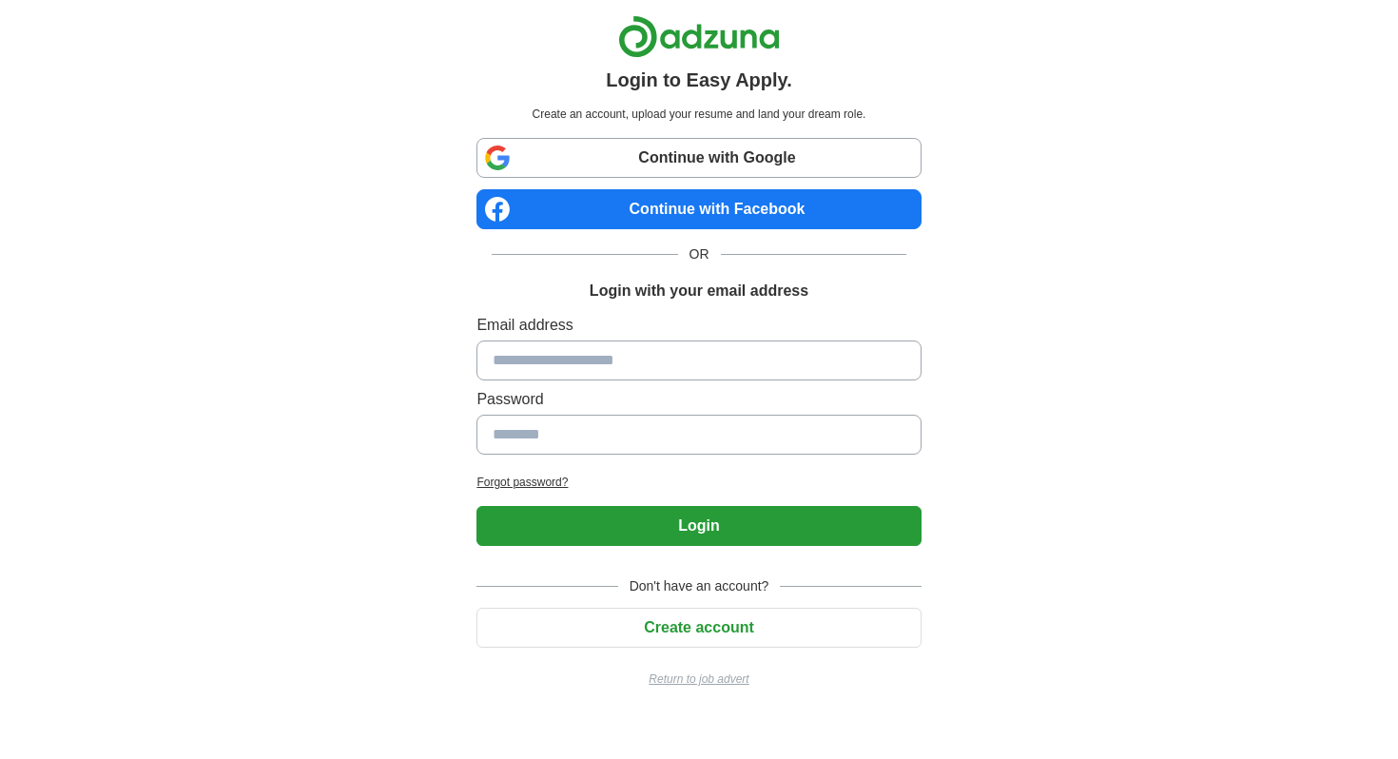 This screenshot has height=759, width=1398. I want to click on h2: Forgot password?, so click(698, 482).